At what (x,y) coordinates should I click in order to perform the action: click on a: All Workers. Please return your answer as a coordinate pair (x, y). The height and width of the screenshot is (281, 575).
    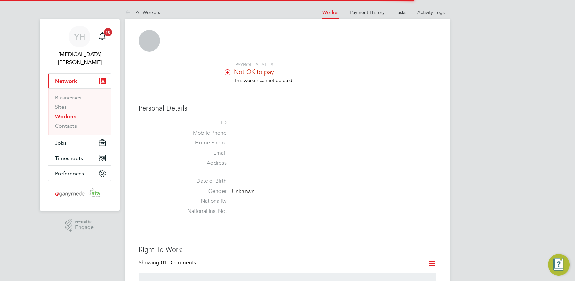
    Looking at the image, I should click on (143, 12).